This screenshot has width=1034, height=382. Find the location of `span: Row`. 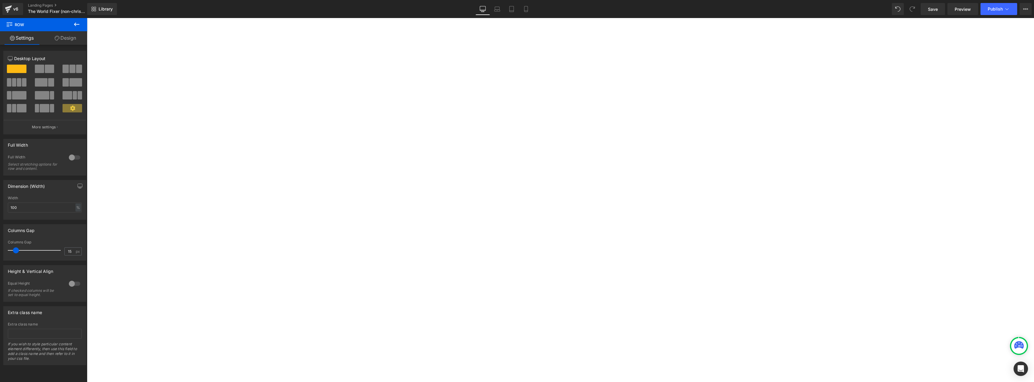

span: Row is located at coordinates (36, 25).